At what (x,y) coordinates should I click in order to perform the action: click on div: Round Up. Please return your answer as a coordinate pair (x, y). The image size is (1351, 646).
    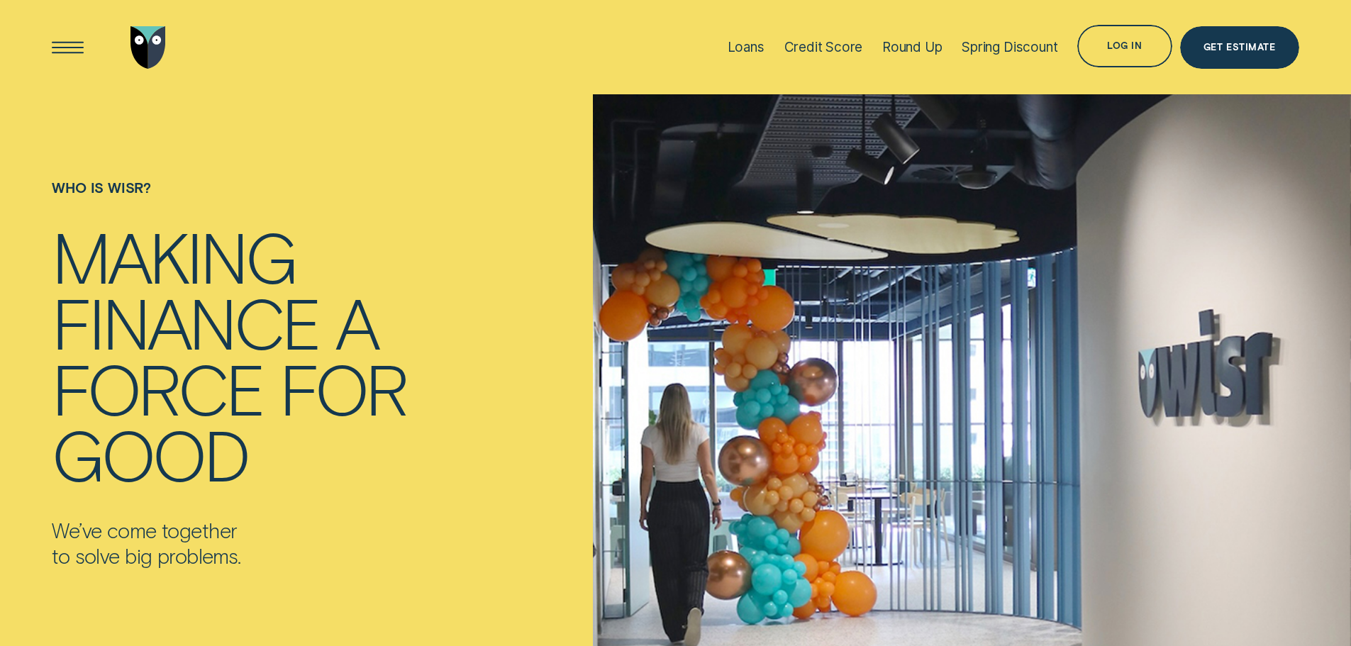
    Looking at the image, I should click on (912, 47).